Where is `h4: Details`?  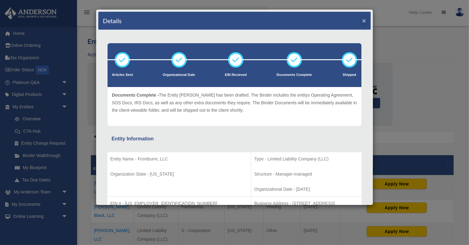 h4: Details is located at coordinates (112, 21).